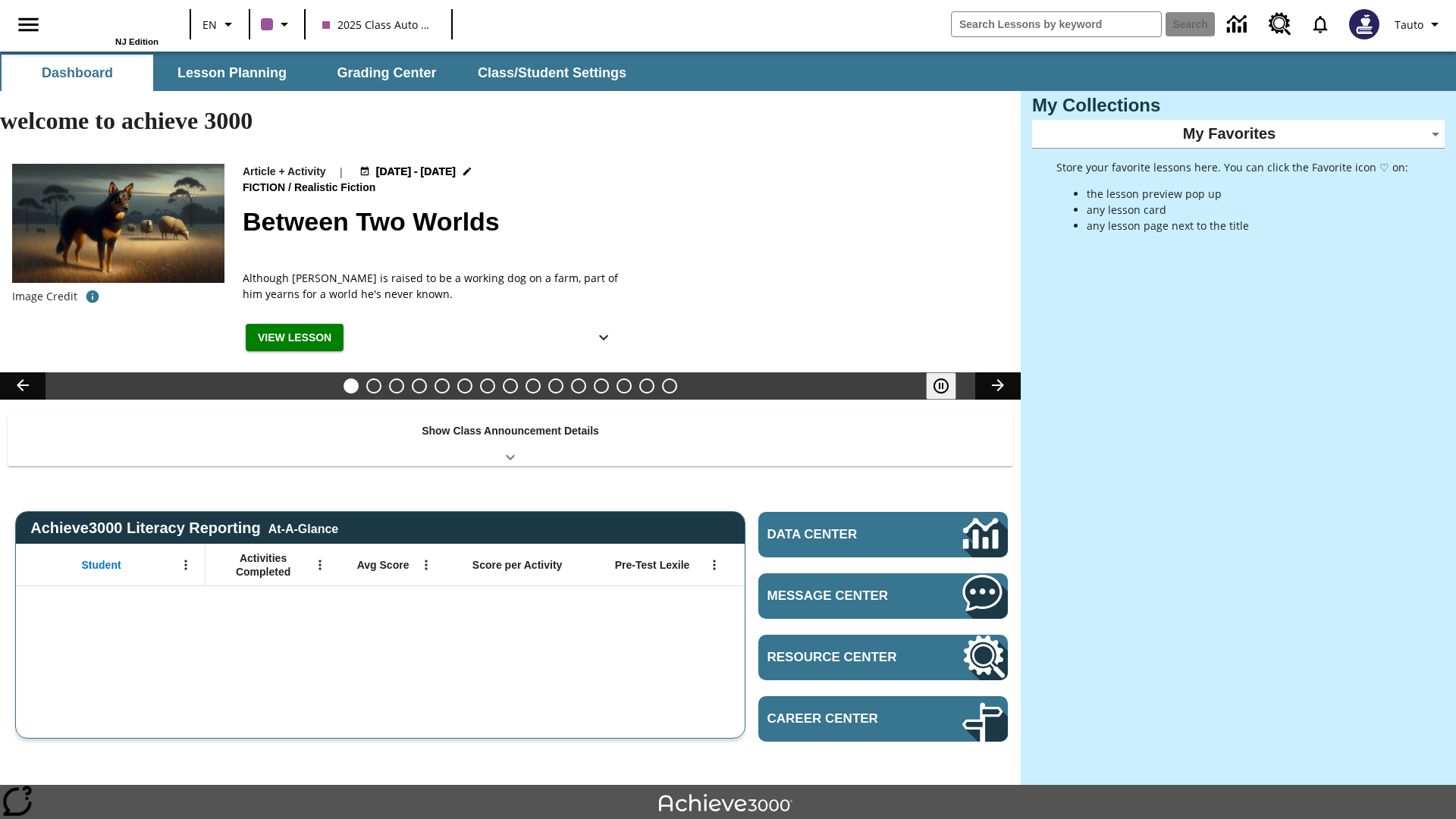  What do you see at coordinates (670, 386) in the screenshot?
I see `button: Slide 15 Point of View` at bounding box center [670, 386].